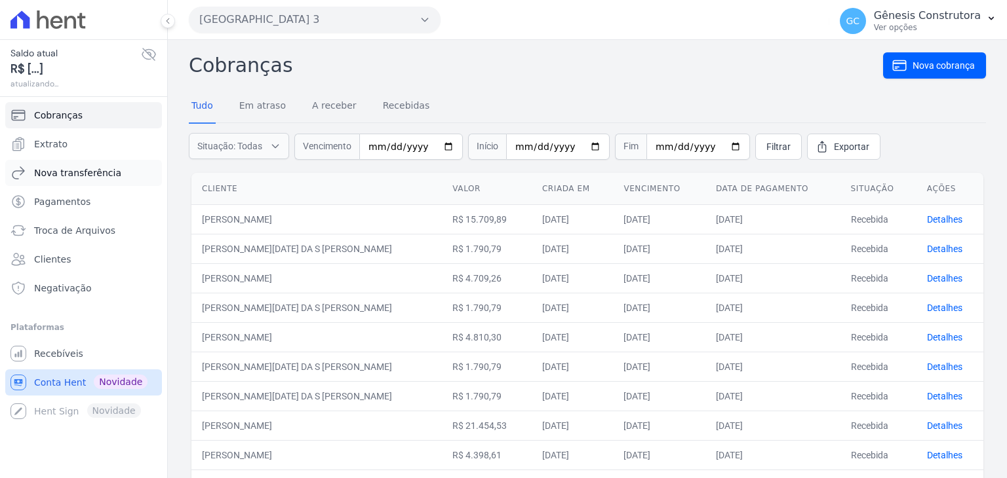  What do you see at coordinates (83, 383) in the screenshot?
I see `a: Conta Hent Novidade` at bounding box center [83, 383].